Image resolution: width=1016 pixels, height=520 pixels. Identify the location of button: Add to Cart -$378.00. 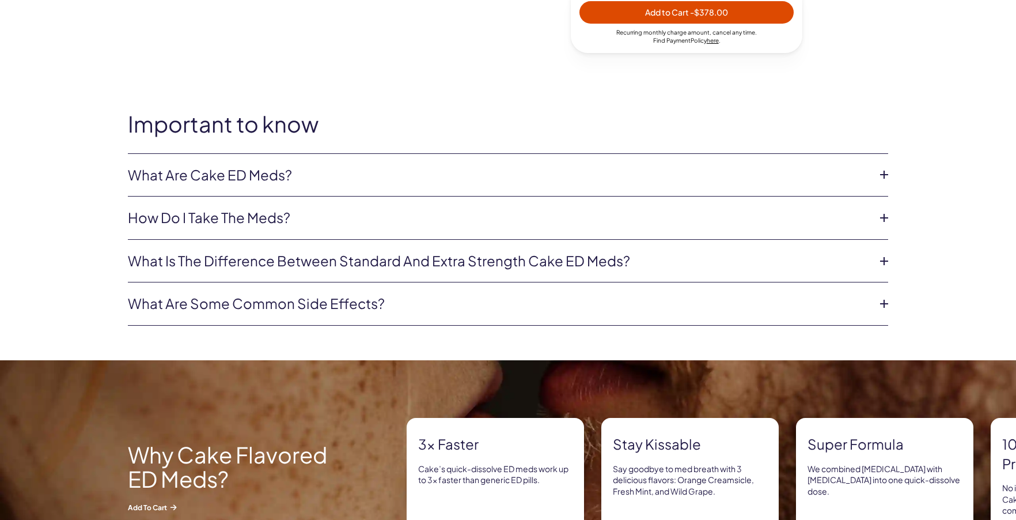
(687, 12).